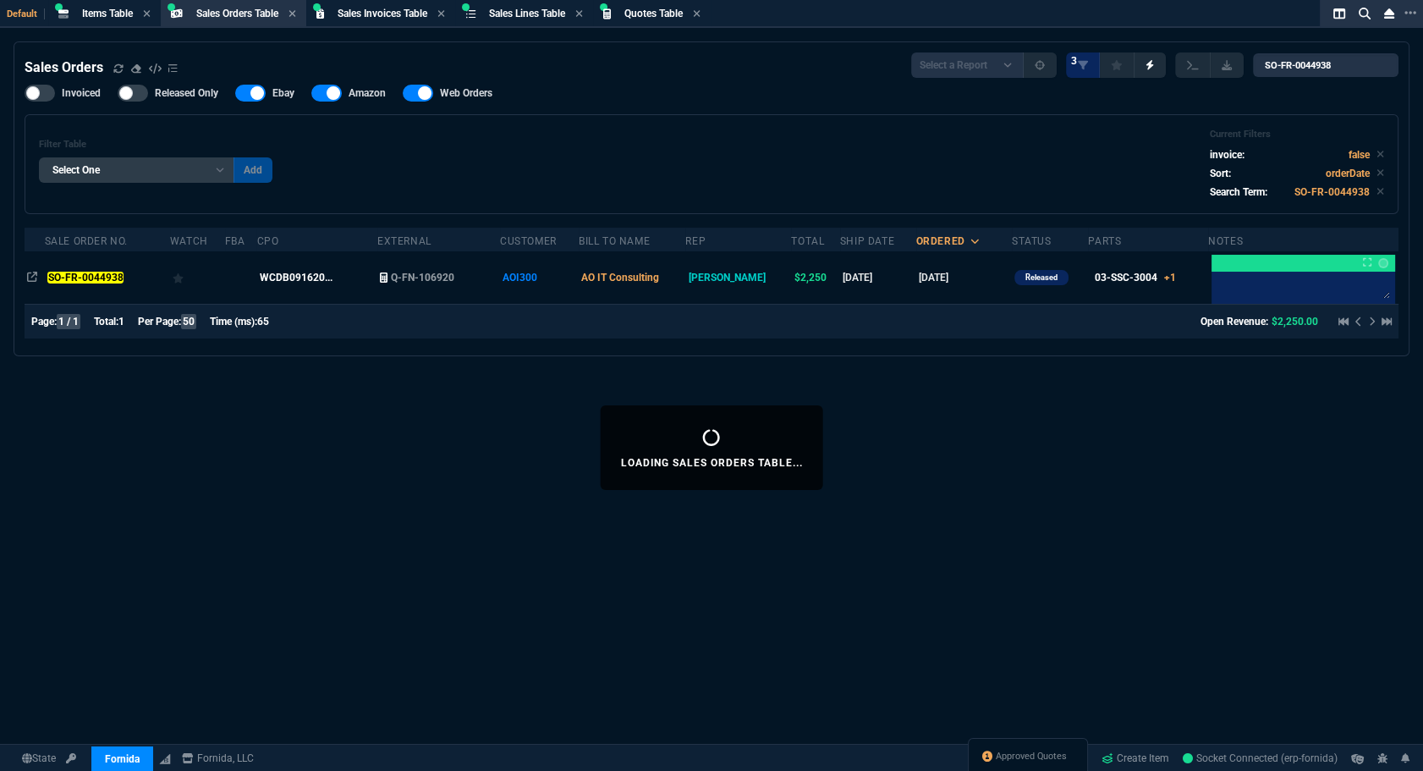 The height and width of the screenshot is (771, 1423). I want to click on span: Released Only, so click(186, 93).